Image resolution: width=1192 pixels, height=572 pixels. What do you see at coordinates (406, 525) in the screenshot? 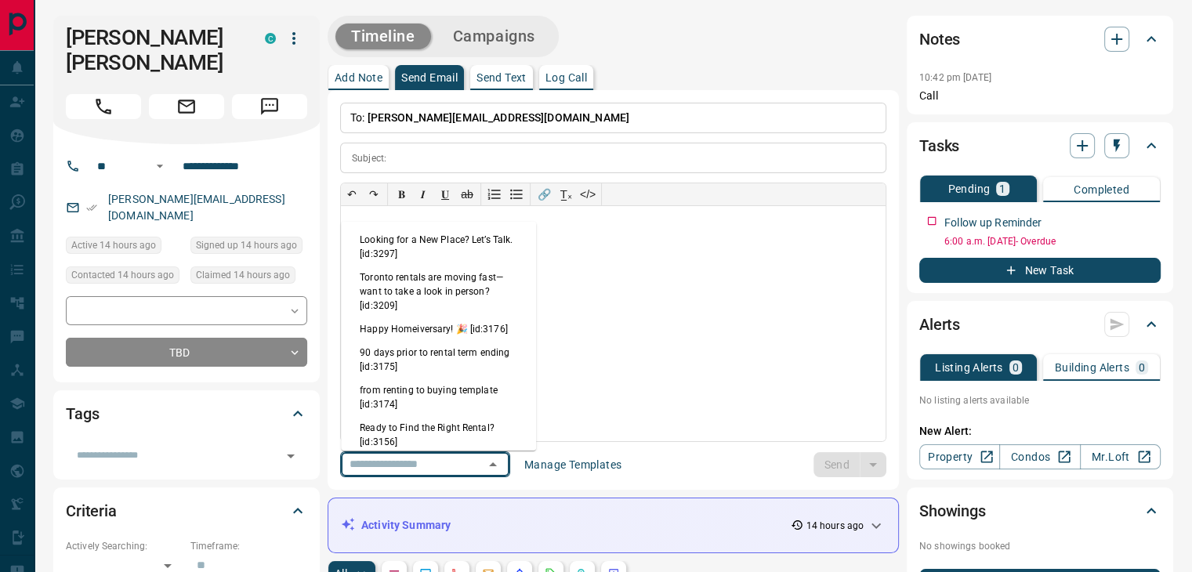
I see `p: Activity Summary` at bounding box center [406, 525].